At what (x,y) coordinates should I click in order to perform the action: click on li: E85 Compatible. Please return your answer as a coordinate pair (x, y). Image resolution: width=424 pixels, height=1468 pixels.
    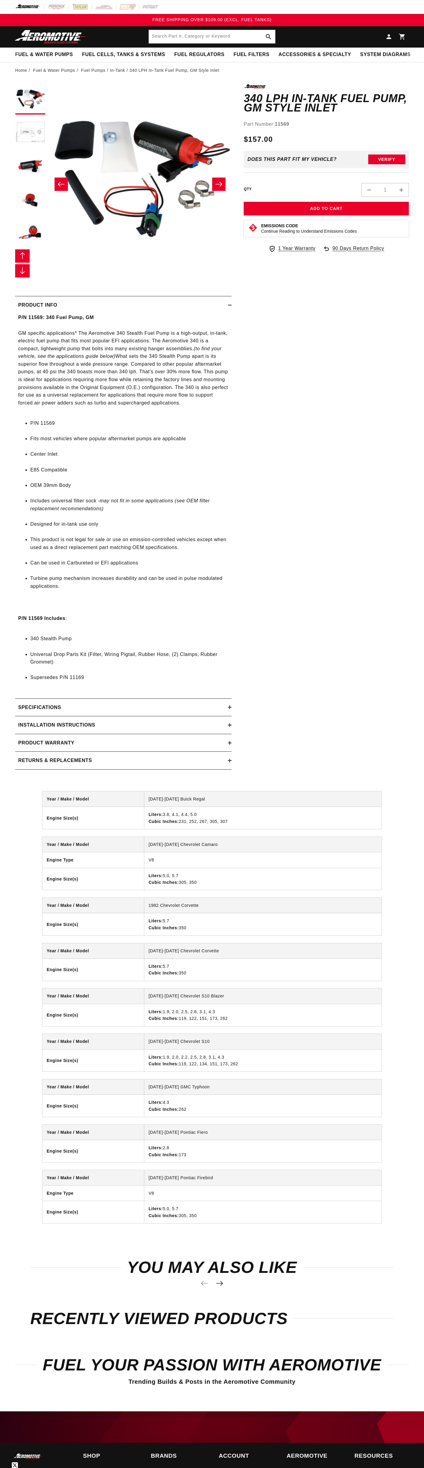
    Looking at the image, I should click on (129, 470).